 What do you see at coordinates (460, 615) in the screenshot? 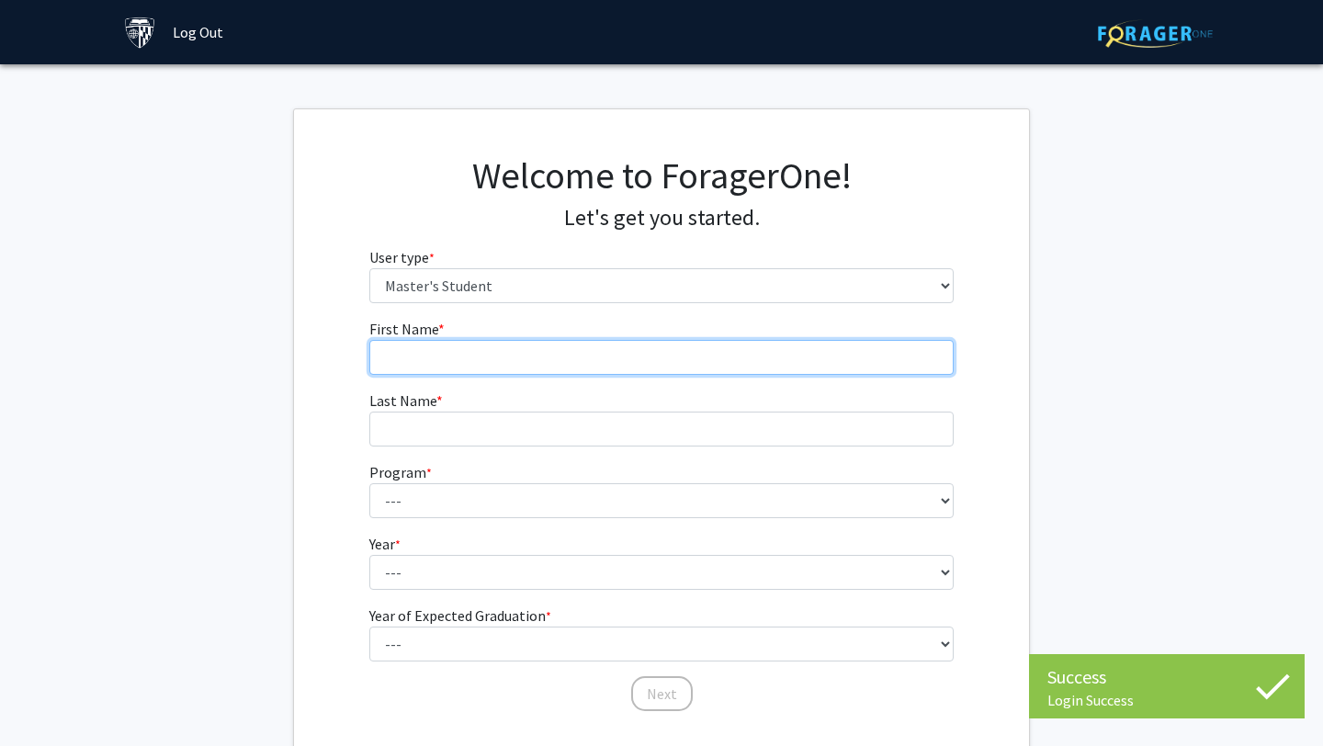
I see `label: Year of Expected Graduation` at bounding box center [460, 615].